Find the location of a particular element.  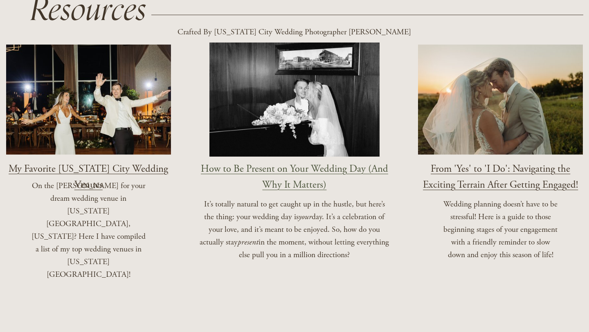

span: From 'Yes' to 'I Do': Navigating the Exciting Terrain After Getting Engaged! is located at coordinates (500, 177).